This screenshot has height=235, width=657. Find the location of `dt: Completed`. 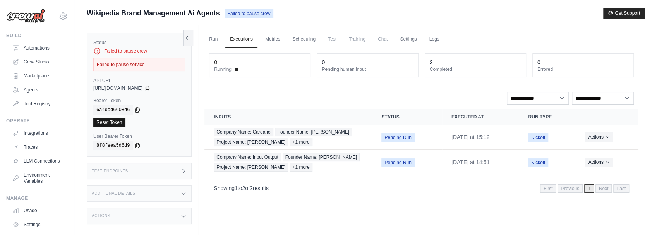

dt: Completed is located at coordinates (476, 69).